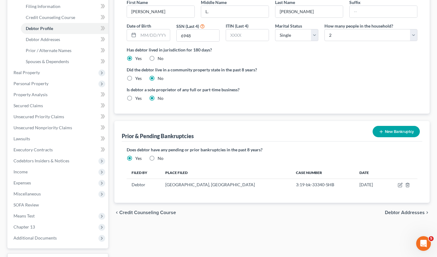 The image size is (437, 257). What do you see at coordinates (48, 50) in the screenshot?
I see `span: Prior / Alternate Names` at bounding box center [48, 50].